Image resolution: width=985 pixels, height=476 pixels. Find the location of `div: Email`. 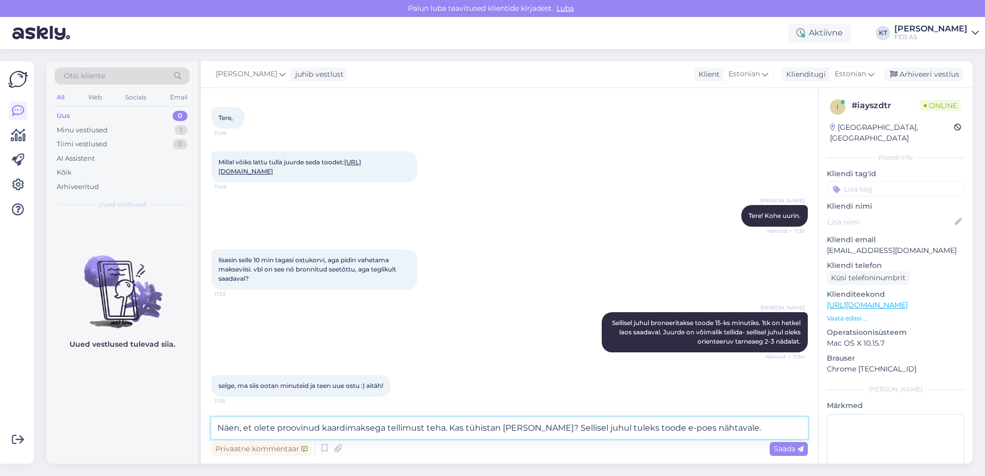

div: Email is located at coordinates (179, 97).